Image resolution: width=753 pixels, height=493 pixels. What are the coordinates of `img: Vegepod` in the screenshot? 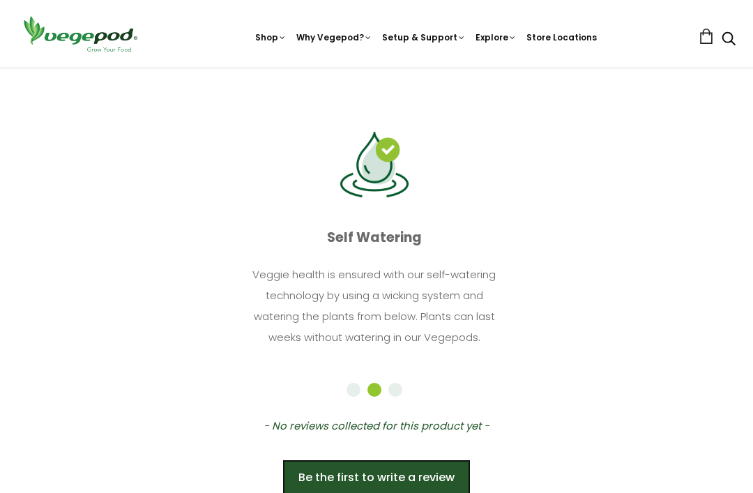 It's located at (80, 33).